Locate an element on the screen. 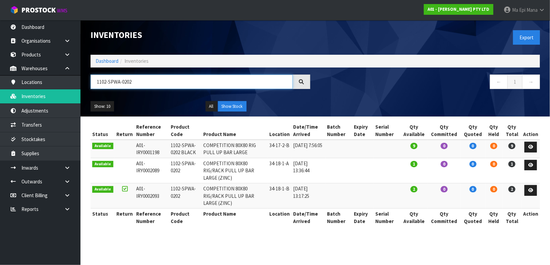  td: 1102-SPWA-0202 BLACK is located at coordinates (185, 149).